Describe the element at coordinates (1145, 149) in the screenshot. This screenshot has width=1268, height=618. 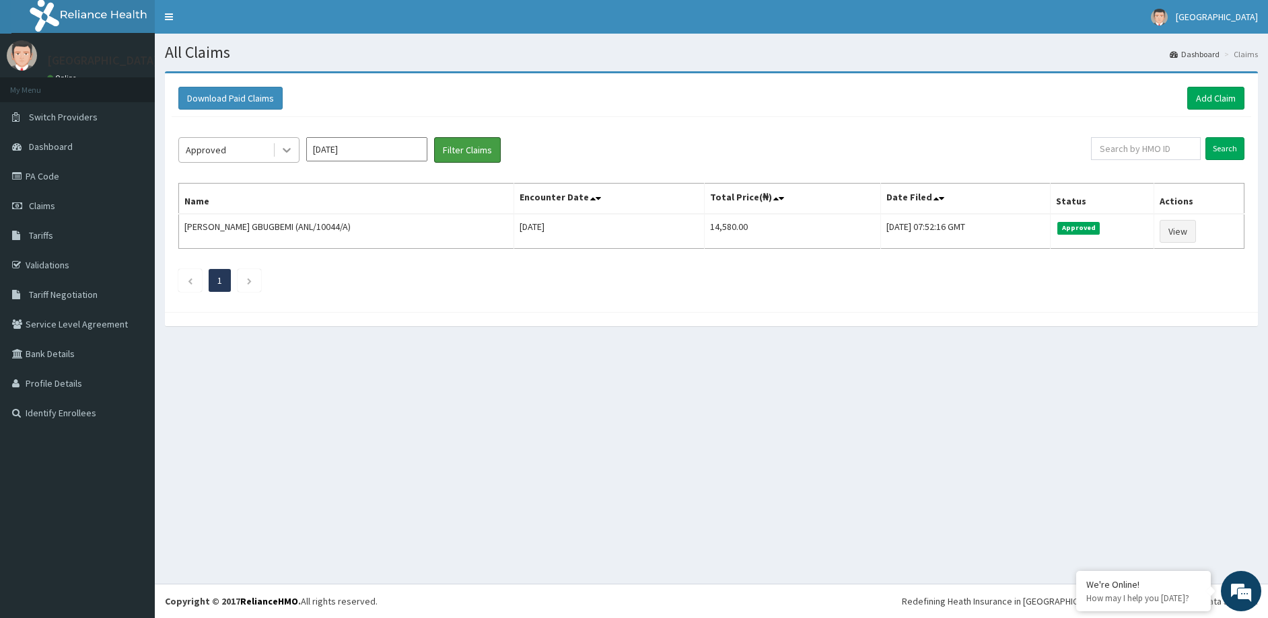
I see `input: Search by HMO ID` at that location.